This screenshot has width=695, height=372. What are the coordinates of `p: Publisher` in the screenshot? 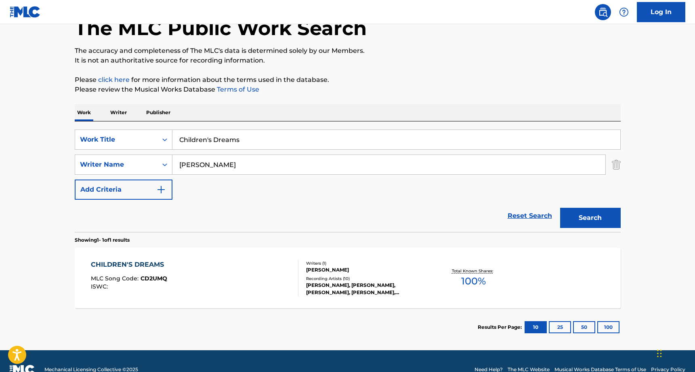 It's located at (158, 113).